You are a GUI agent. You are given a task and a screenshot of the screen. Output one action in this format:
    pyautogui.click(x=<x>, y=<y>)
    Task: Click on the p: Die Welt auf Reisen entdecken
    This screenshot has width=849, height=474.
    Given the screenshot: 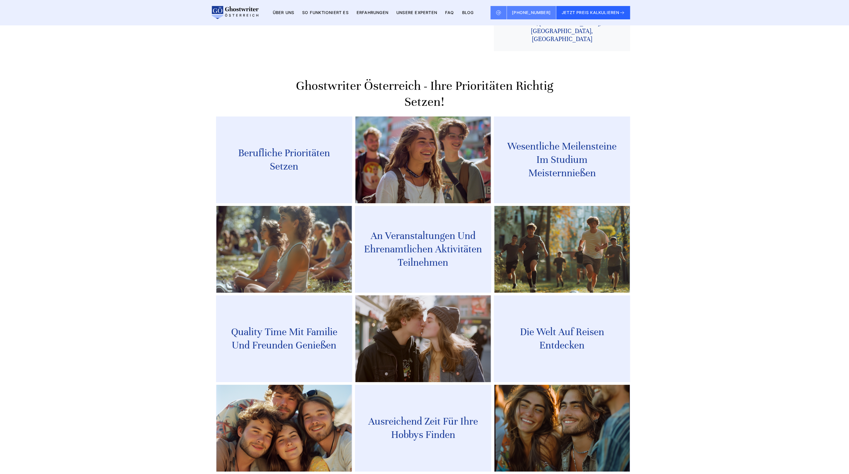 What is the action you would take?
    pyautogui.click(x=562, y=339)
    